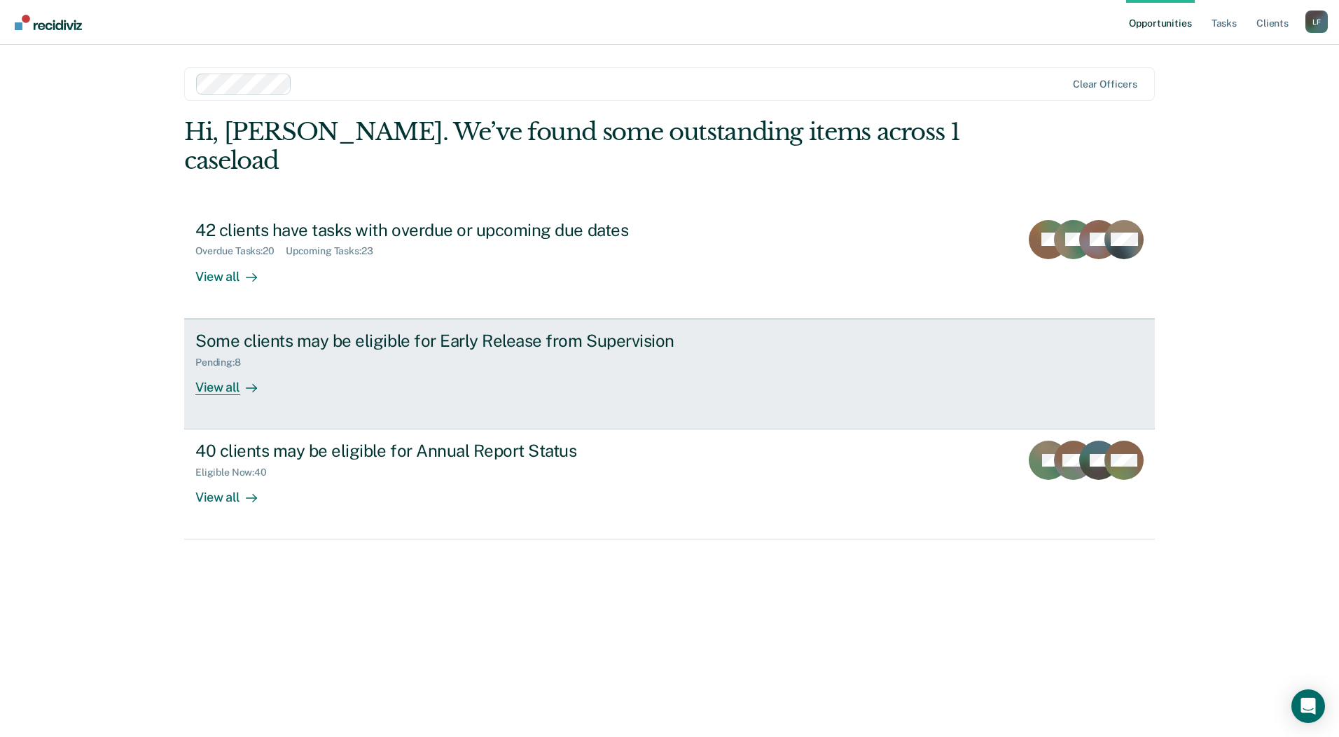 This screenshot has height=737, width=1339. Describe the element at coordinates (48, 22) in the screenshot. I see `img: Recidiviz` at that location.